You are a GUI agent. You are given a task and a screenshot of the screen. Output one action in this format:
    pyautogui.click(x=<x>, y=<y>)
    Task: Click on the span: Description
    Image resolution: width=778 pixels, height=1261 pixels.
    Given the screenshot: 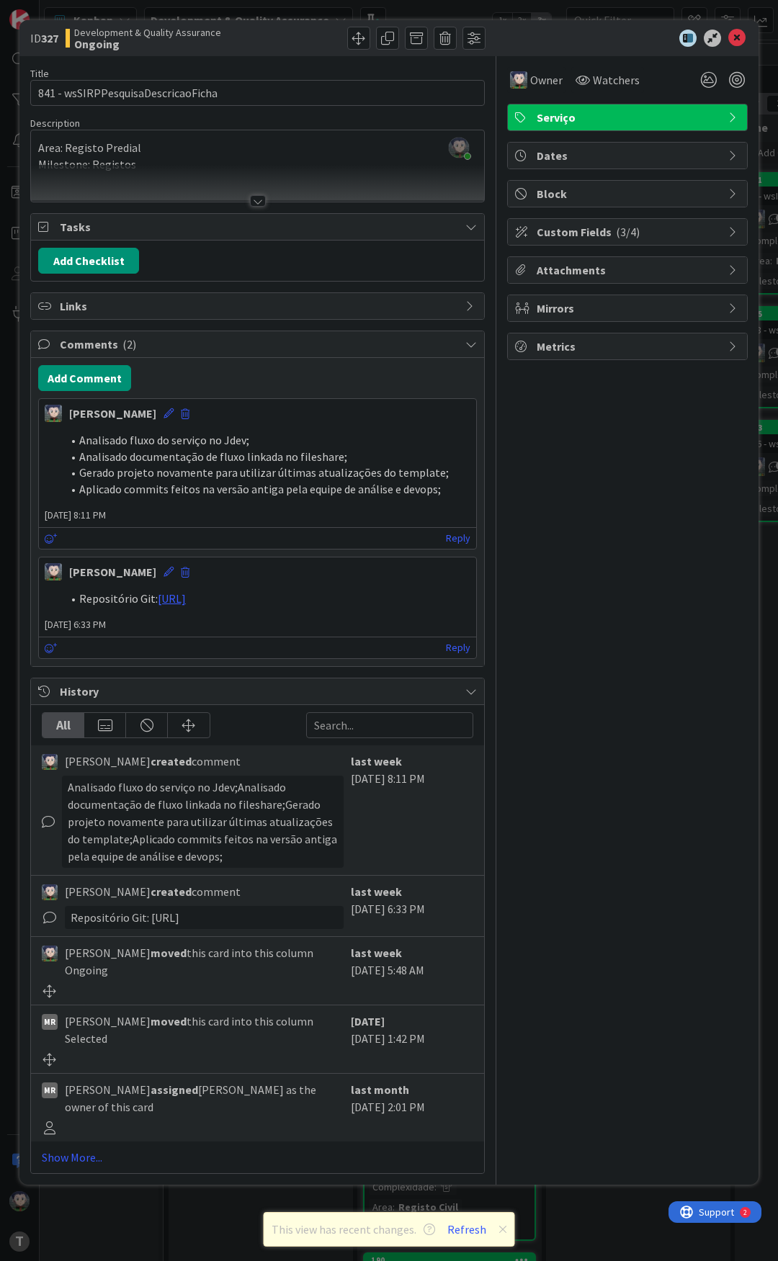 What is the action you would take?
    pyautogui.click(x=55, y=123)
    